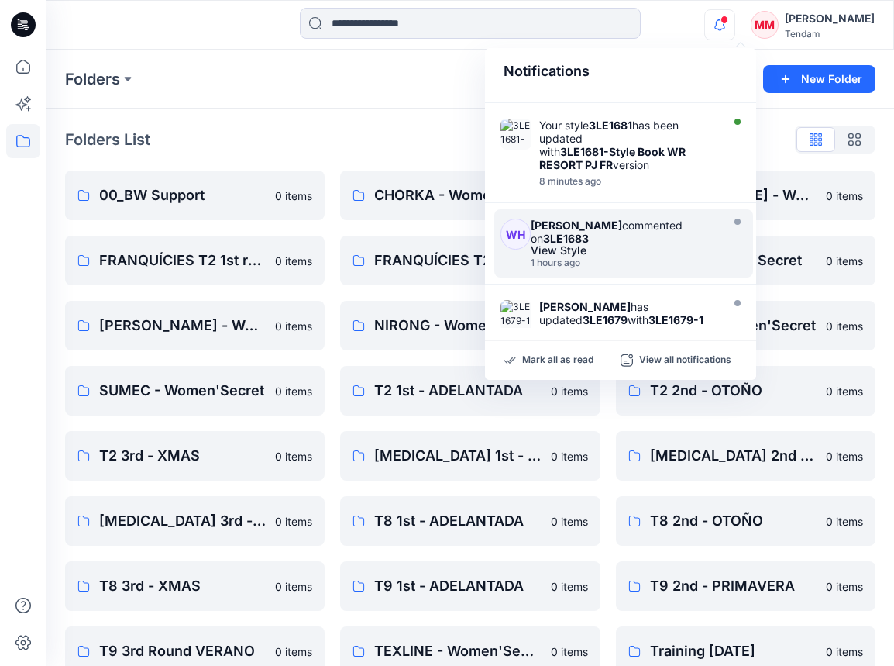 The image size is (894, 666). What do you see at coordinates (629, 181) in the screenshot?
I see `div: Friday, August 29, 2025 09:05` at bounding box center [629, 181].